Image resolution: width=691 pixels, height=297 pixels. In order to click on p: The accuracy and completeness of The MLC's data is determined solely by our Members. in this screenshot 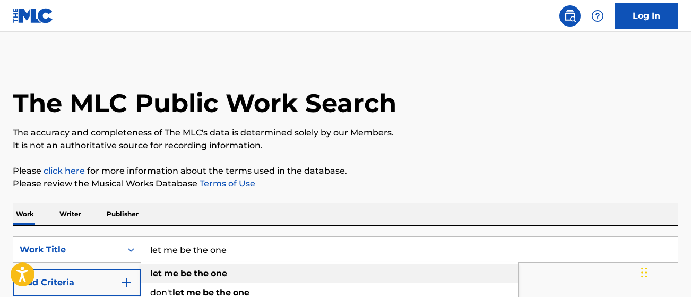, I will do `click(346, 133)`.